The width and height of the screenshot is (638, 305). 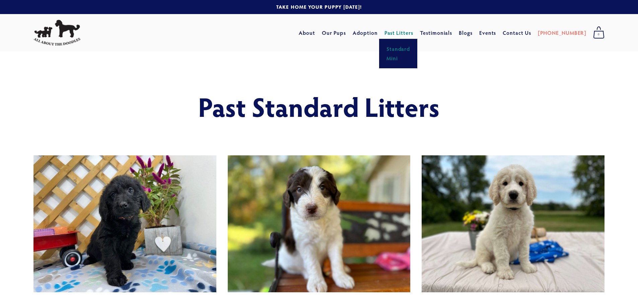 What do you see at coordinates (599, 35) in the screenshot?
I see `span: 0` at bounding box center [599, 35].